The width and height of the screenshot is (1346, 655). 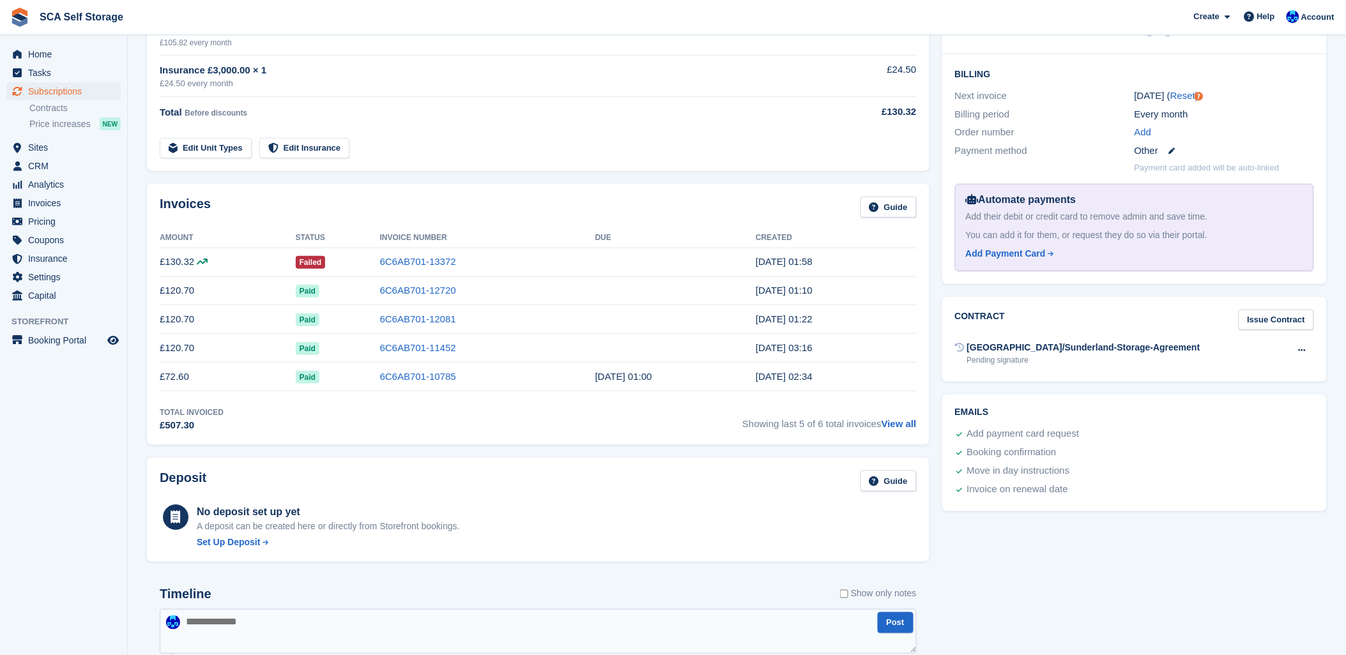 What do you see at coordinates (896, 623) in the screenshot?
I see `button: Post` at bounding box center [896, 623].